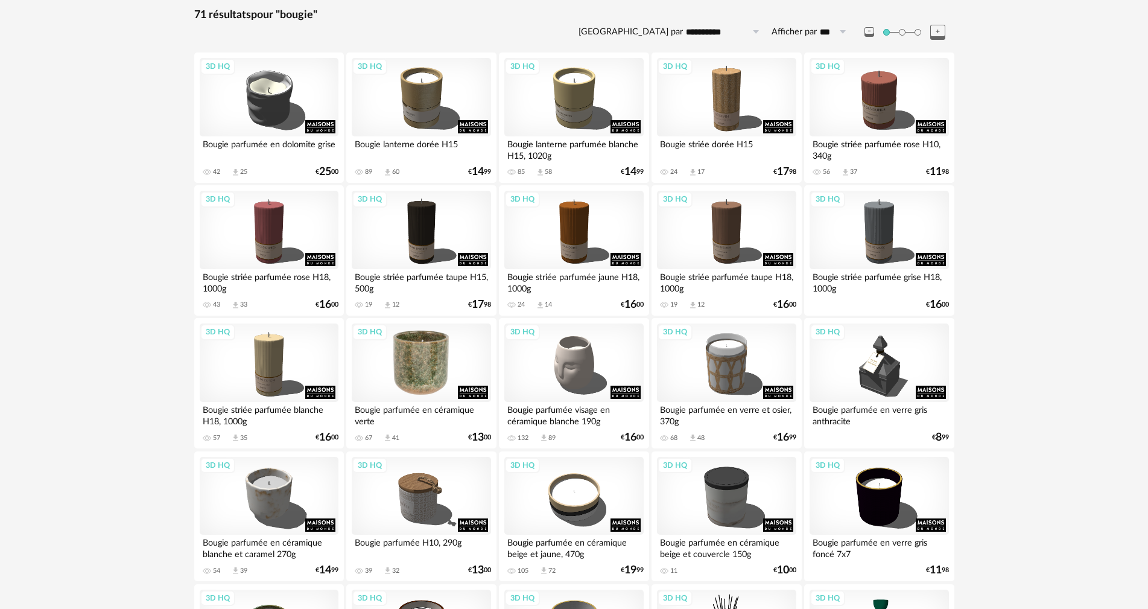 The height and width of the screenshot is (609, 1148). I want to click on div: 43, so click(217, 305).